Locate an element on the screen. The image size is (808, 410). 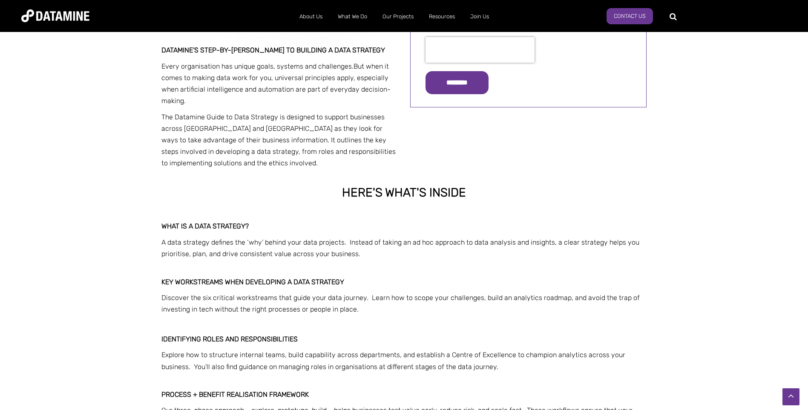
span: Key workstreams when developing a data strategy is located at coordinates (253, 282).